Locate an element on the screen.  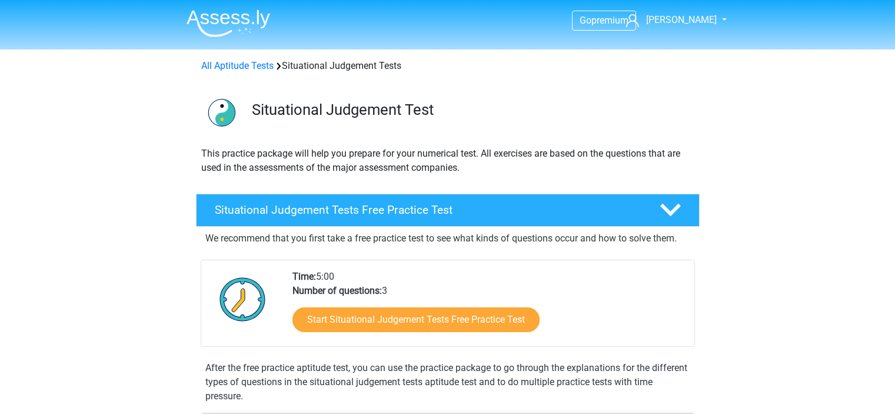
a: Situational Judgement Tests Free Practice Test is located at coordinates (448, 210).